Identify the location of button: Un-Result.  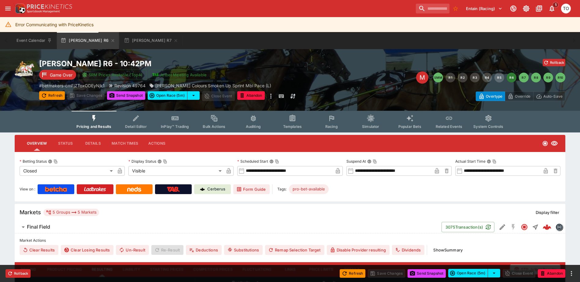
(132, 250).